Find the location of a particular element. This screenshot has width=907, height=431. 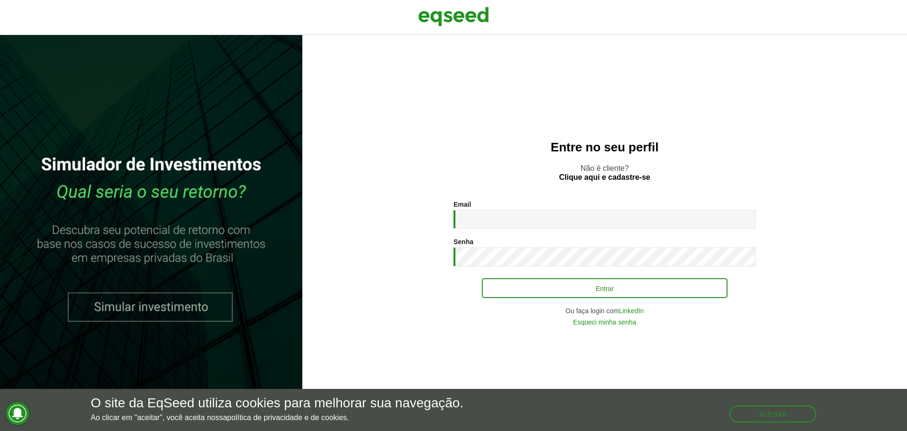

p: Não é cliente? is located at coordinates (605, 172).